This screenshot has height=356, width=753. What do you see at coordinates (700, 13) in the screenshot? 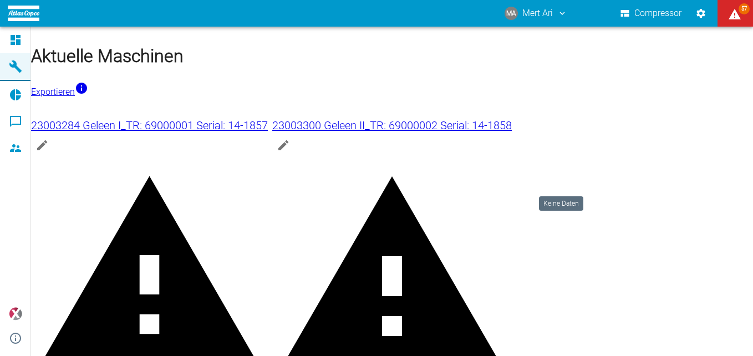
I see `button: Einstellungen` at bounding box center [700, 13].